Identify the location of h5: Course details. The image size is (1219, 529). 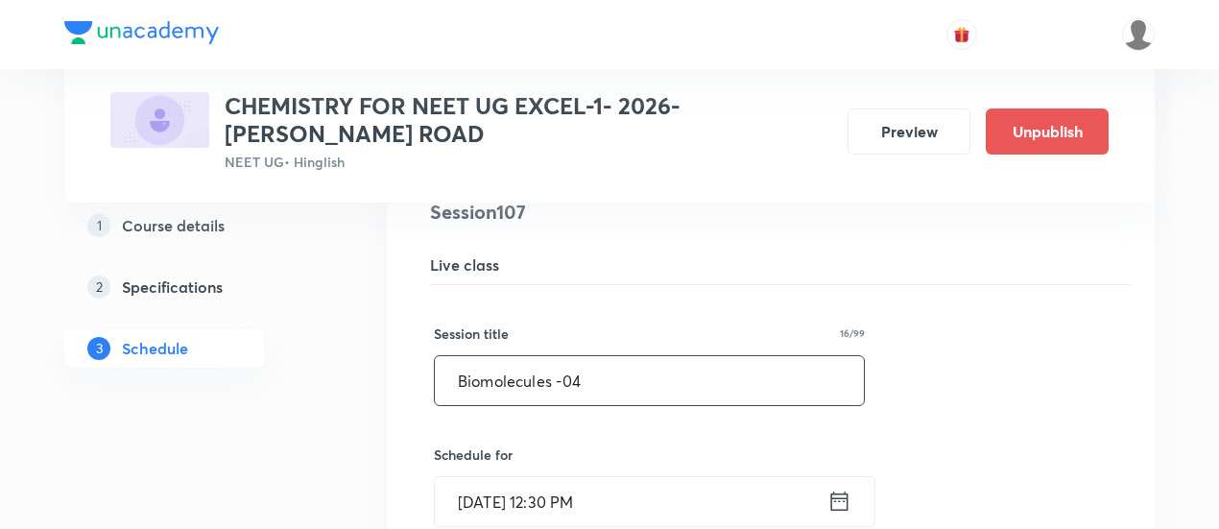
(173, 226).